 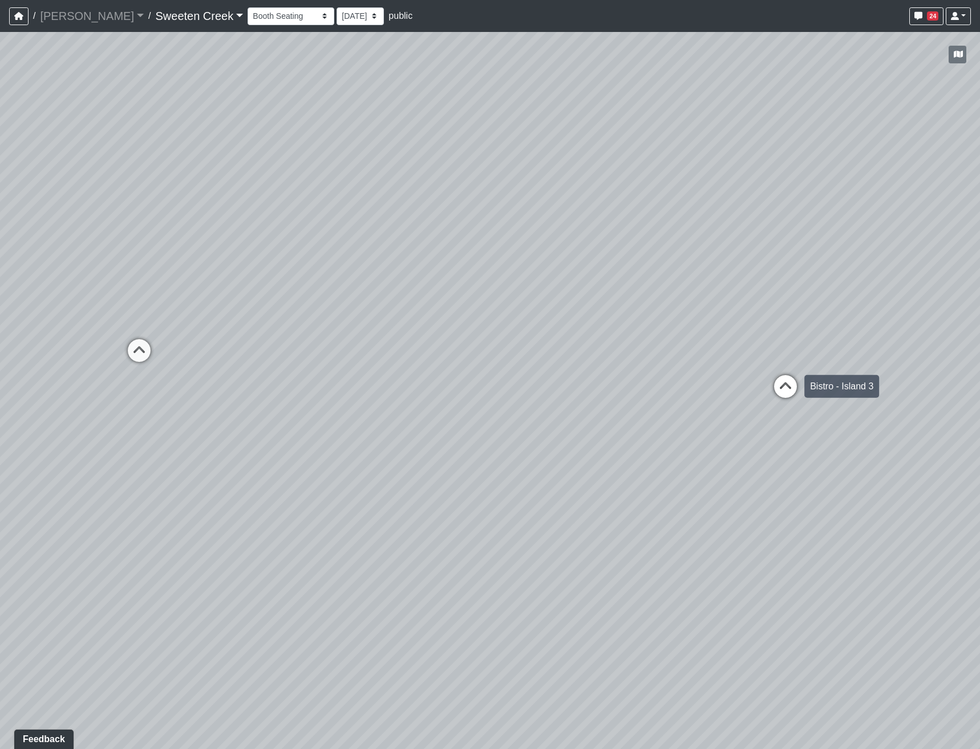 What do you see at coordinates (933, 16) in the screenshot?
I see `span: 24` at bounding box center [933, 16].